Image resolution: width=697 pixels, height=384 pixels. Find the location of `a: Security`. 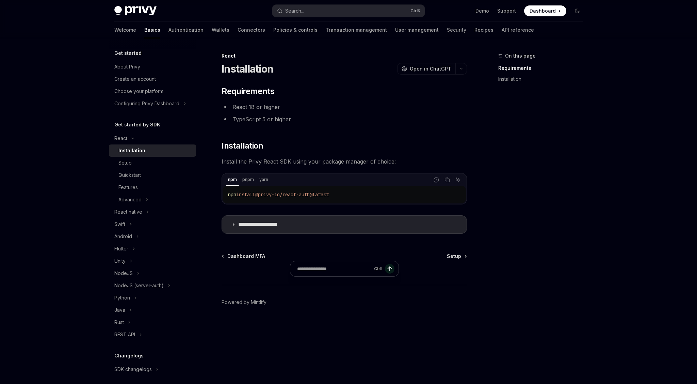

a: Security is located at coordinates (457, 30).